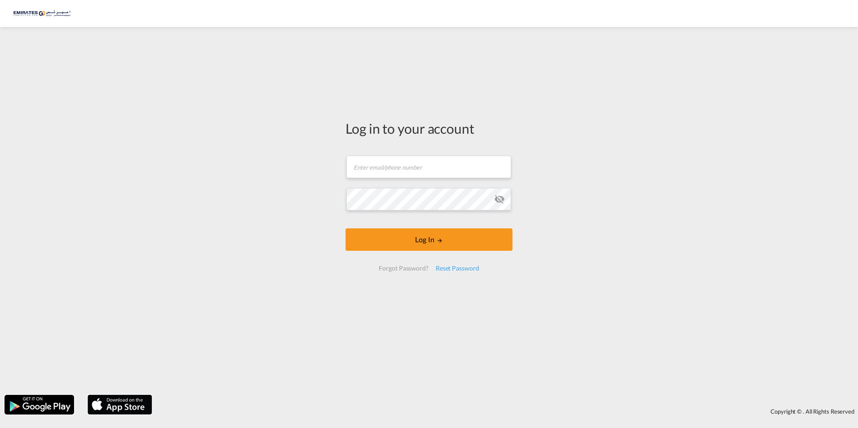  Describe the element at coordinates (507, 411) in the screenshot. I see `div: Copyright © . All Rights Reserved` at that location.